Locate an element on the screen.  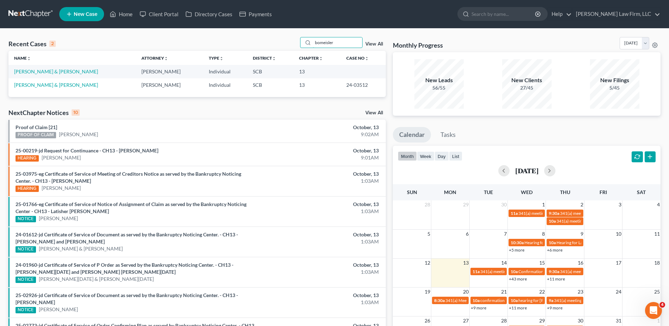
span: 16 is located at coordinates (580, 263).